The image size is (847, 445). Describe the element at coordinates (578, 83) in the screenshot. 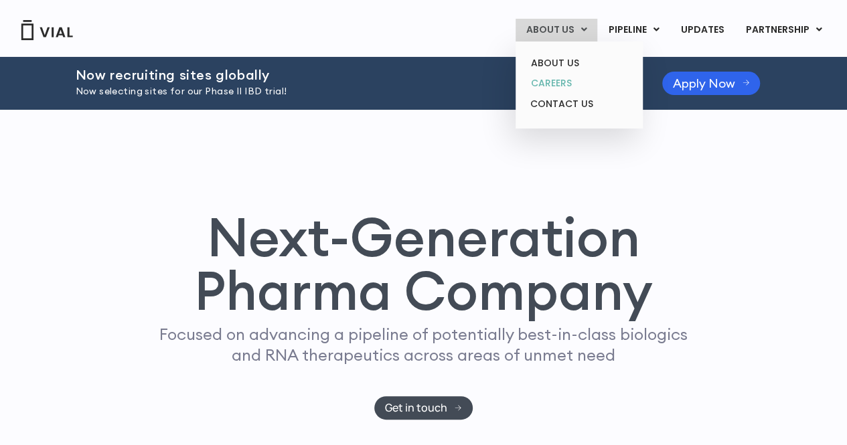

I see `a: CAREERS` at that location.